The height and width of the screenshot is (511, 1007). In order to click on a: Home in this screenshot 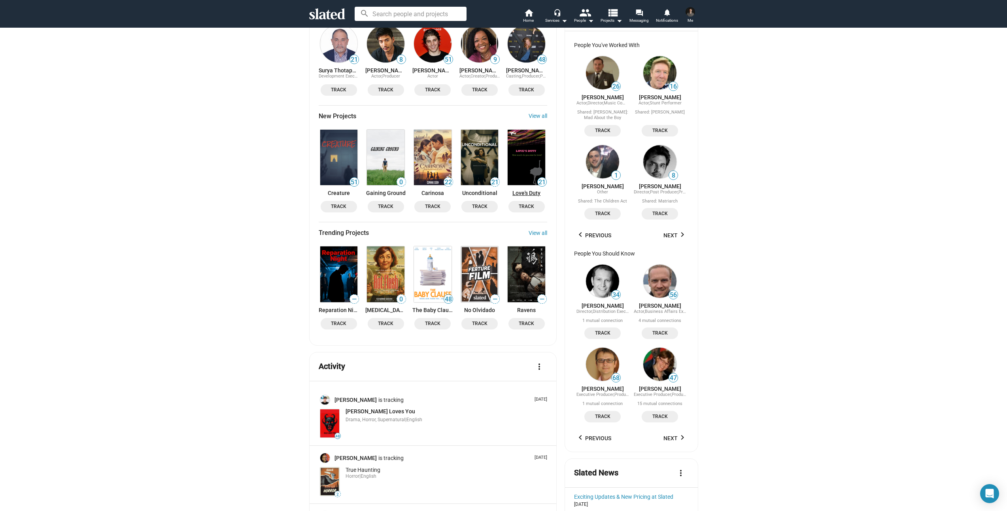, I will do `click(529, 17)`.